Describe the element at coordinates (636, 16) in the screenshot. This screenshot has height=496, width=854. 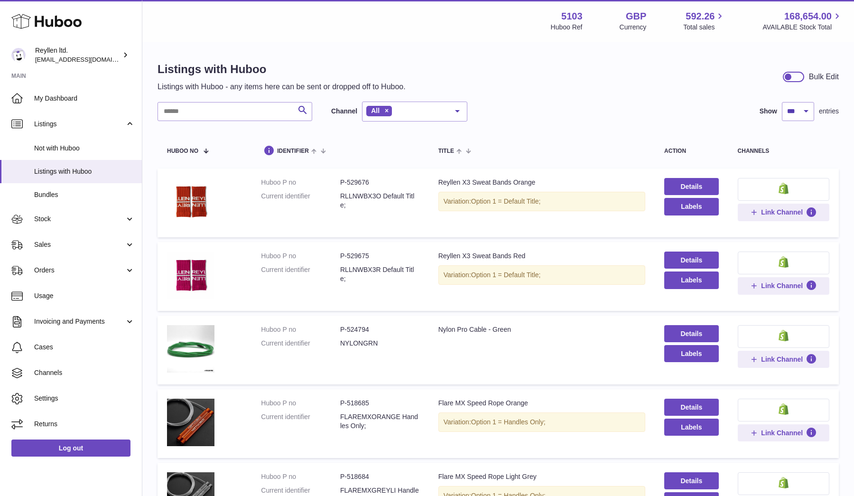
I see `strong: GBP` at that location.